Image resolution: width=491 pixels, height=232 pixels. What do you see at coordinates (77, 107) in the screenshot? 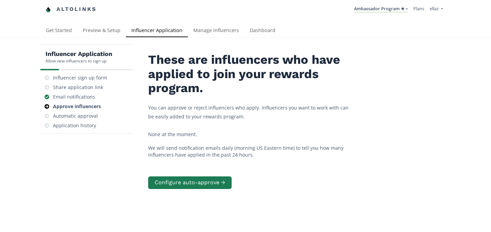
I see `div: Approve influencers` at bounding box center [77, 107].